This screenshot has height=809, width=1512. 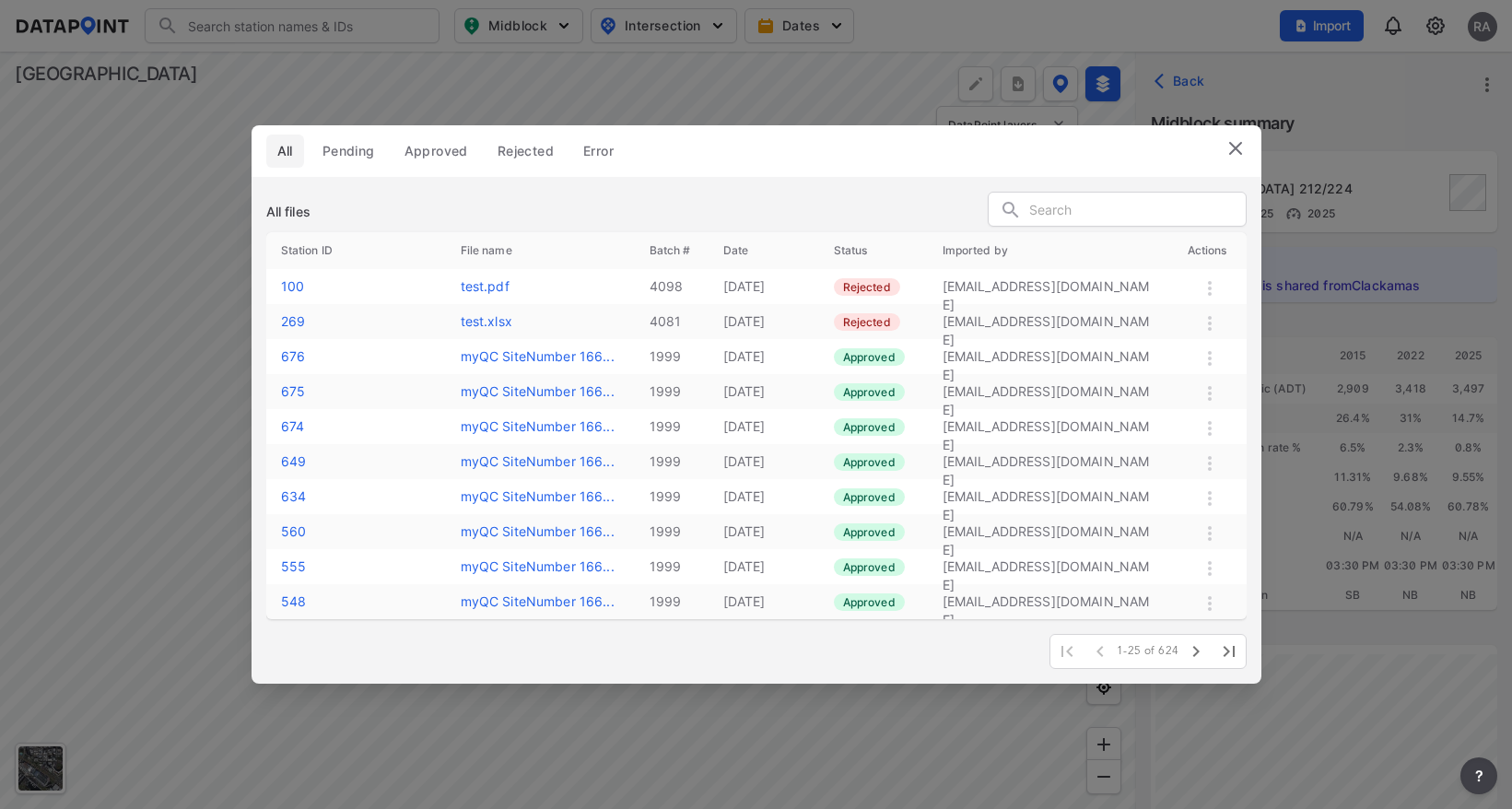 What do you see at coordinates (293, 461) in the screenshot?
I see `label: 649` at bounding box center [293, 461].